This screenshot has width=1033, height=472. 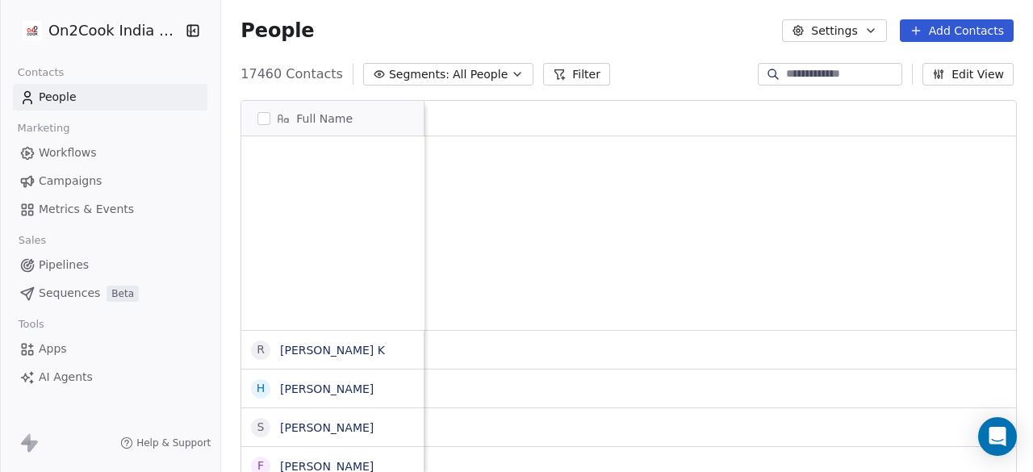 I want to click on span: Beta, so click(x=123, y=294).